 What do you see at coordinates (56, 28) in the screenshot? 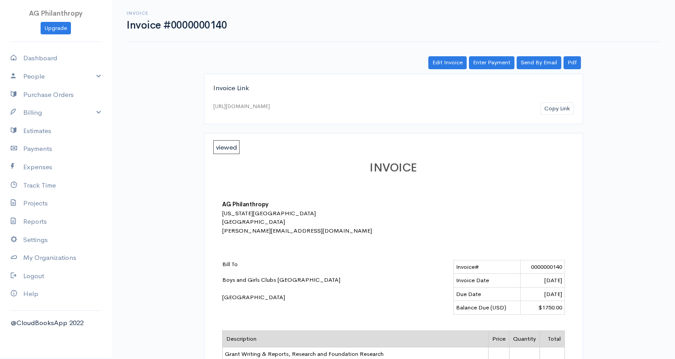
I see `a: Upgrade` at bounding box center [56, 28].